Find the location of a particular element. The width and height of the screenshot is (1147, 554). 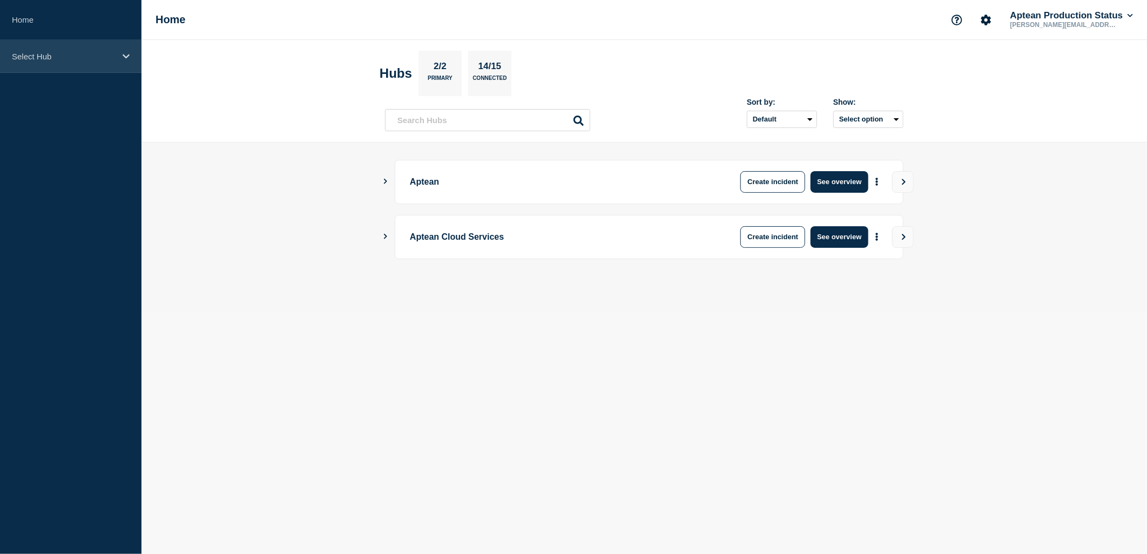

button: Aptean Production Status is located at coordinates (1072, 16).